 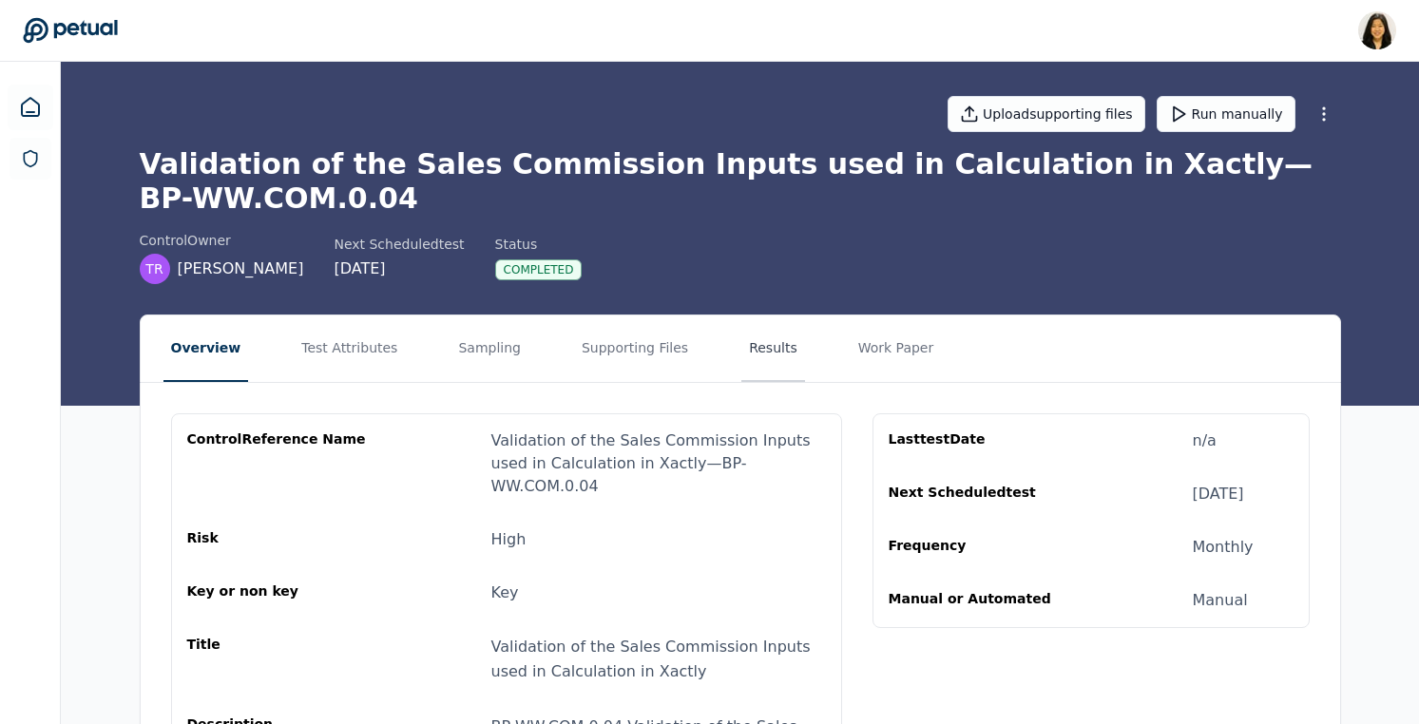 I want to click on div: Title, so click(x=278, y=660).